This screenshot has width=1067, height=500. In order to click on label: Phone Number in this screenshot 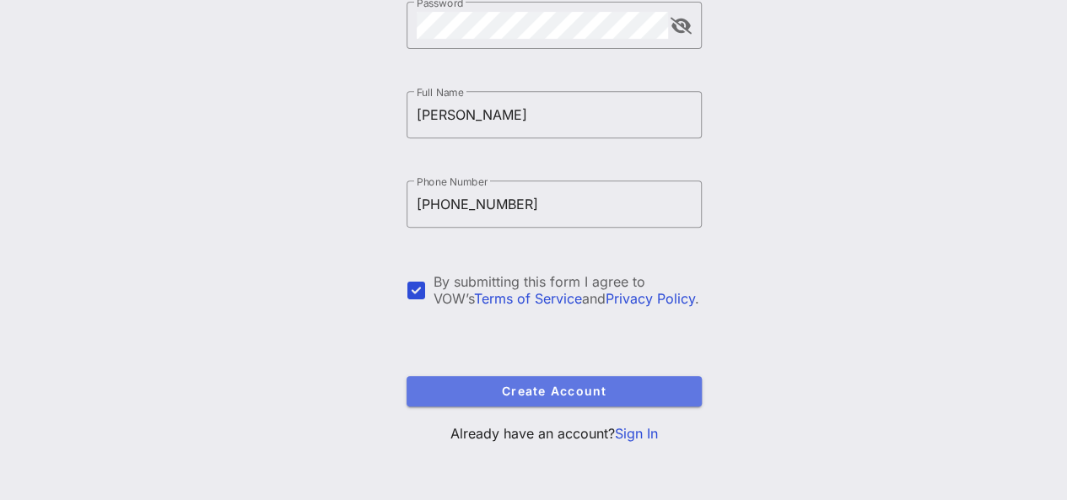, I will do `click(452, 181)`.